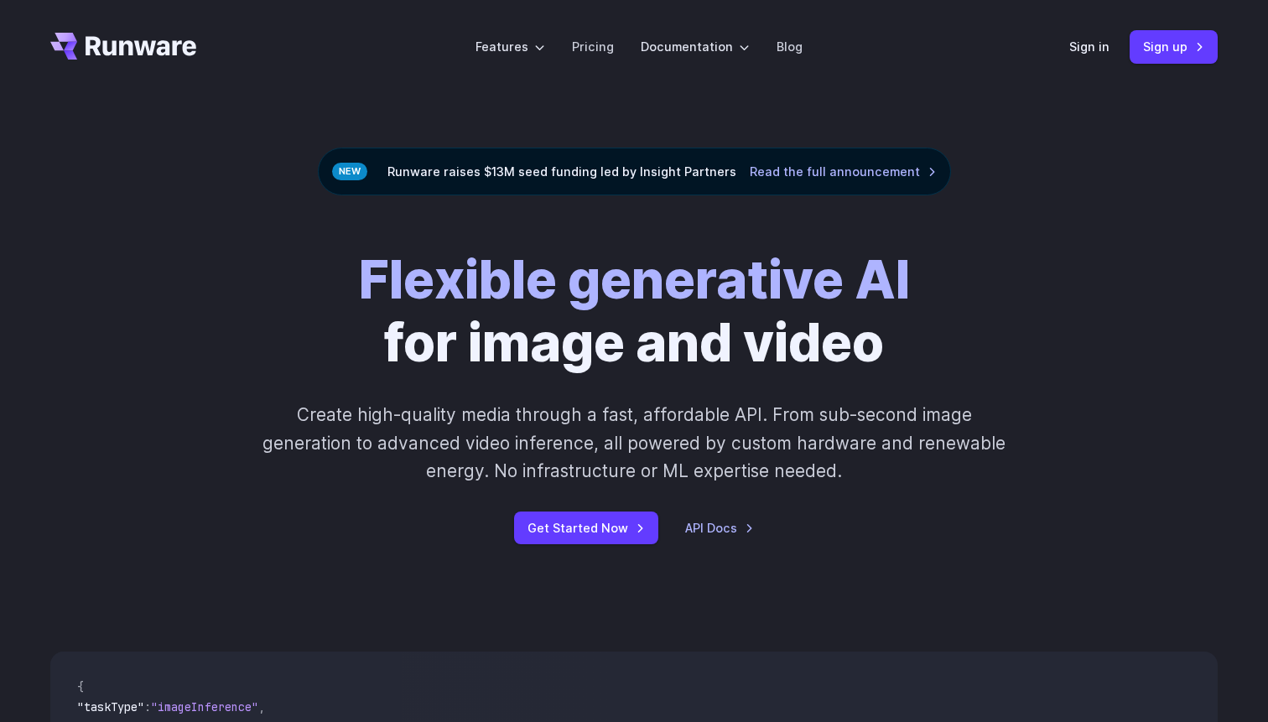 The height and width of the screenshot is (722, 1268). I want to click on h1: for image and video, so click(634, 311).